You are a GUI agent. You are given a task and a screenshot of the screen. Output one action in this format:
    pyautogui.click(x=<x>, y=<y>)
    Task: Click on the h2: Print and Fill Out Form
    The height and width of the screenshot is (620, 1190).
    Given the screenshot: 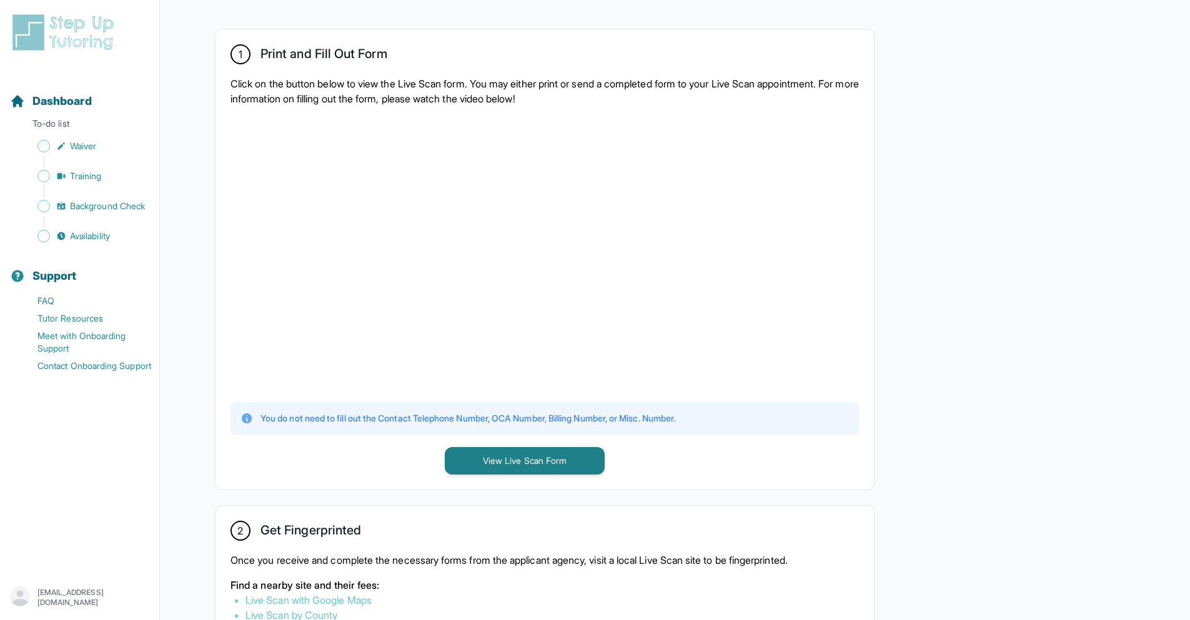 What is the action you would take?
    pyautogui.click(x=324, y=56)
    